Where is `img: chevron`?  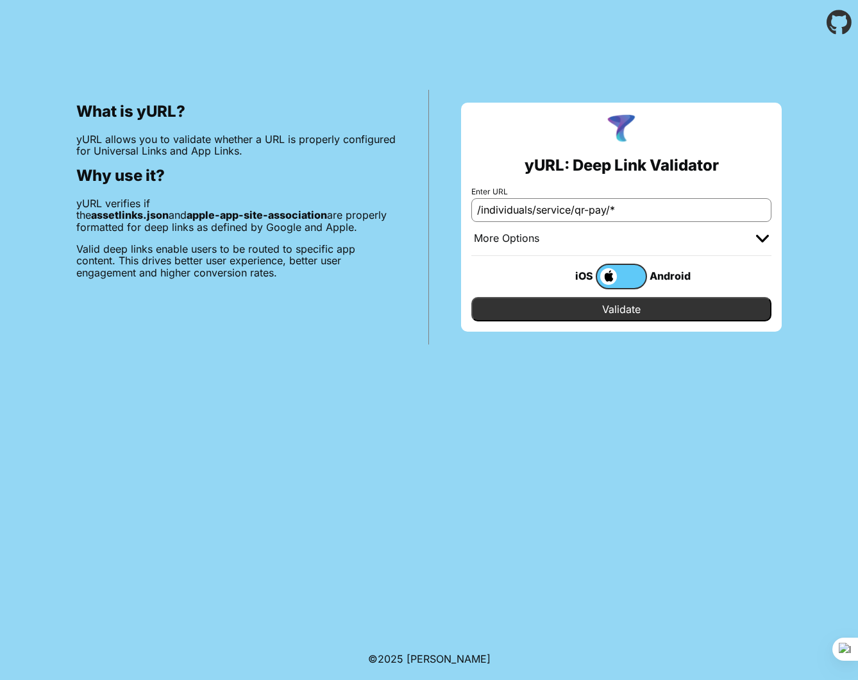
img: chevron is located at coordinates (763, 239).